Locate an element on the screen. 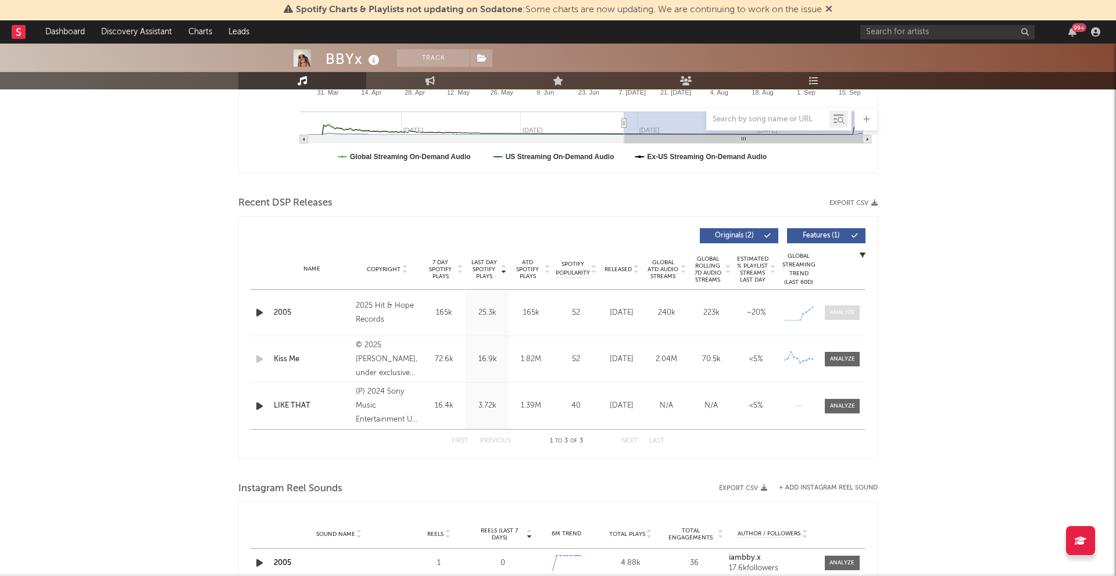 The image size is (1116, 576). div: 2005 is located at coordinates (311, 313).